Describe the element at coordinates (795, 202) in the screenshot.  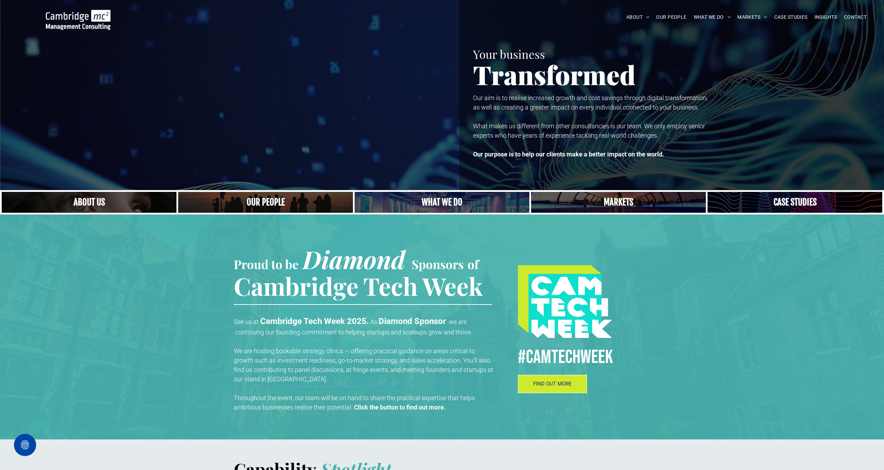
I see `a: CASE STUDIES | See an Overview of All Our Case Studies | Cambridge Management Consulting` at that location.